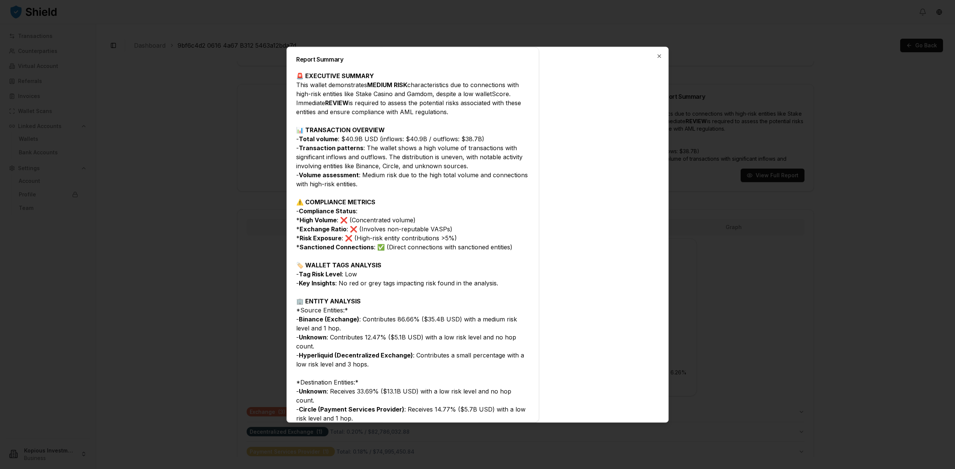 This screenshot has width=955, height=469. What do you see at coordinates (329, 175) in the screenshot?
I see `strong: Volume assessment` at bounding box center [329, 175].